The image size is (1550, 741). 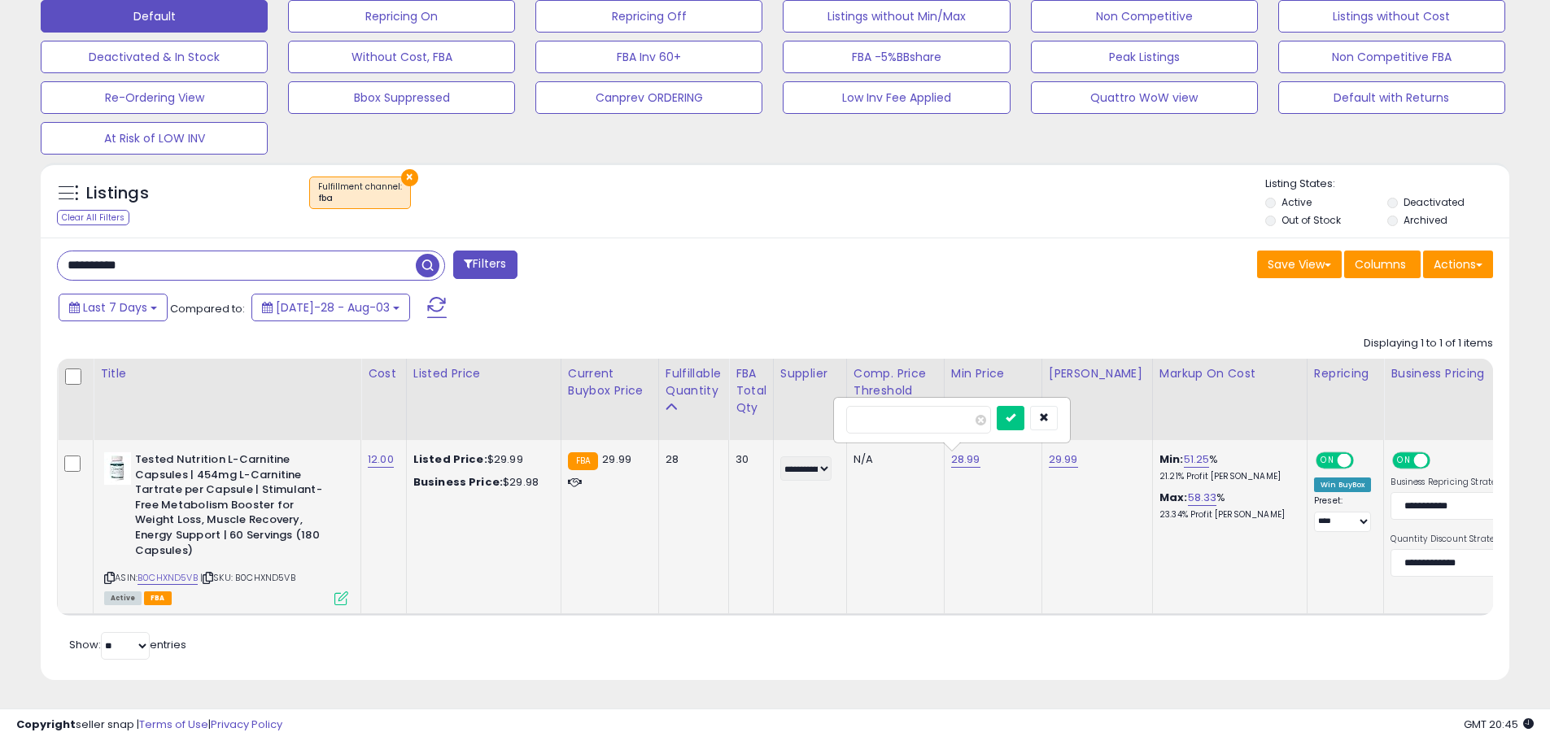 What do you see at coordinates (751, 391) in the screenshot?
I see `div: FBA Total Qty` at bounding box center [751, 391].